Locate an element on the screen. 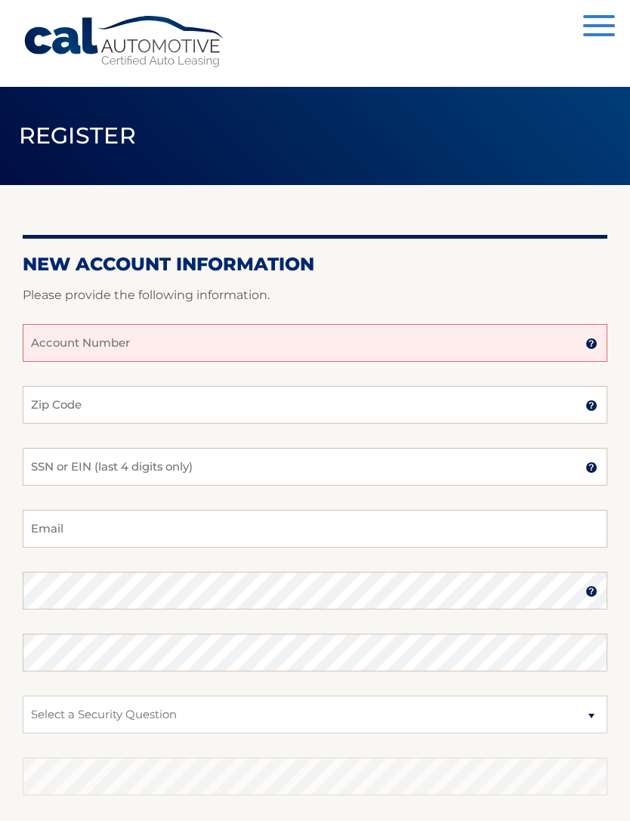 Image resolution: width=630 pixels, height=821 pixels. input: SSN or EIN (last 4 digits only) is located at coordinates (315, 467).